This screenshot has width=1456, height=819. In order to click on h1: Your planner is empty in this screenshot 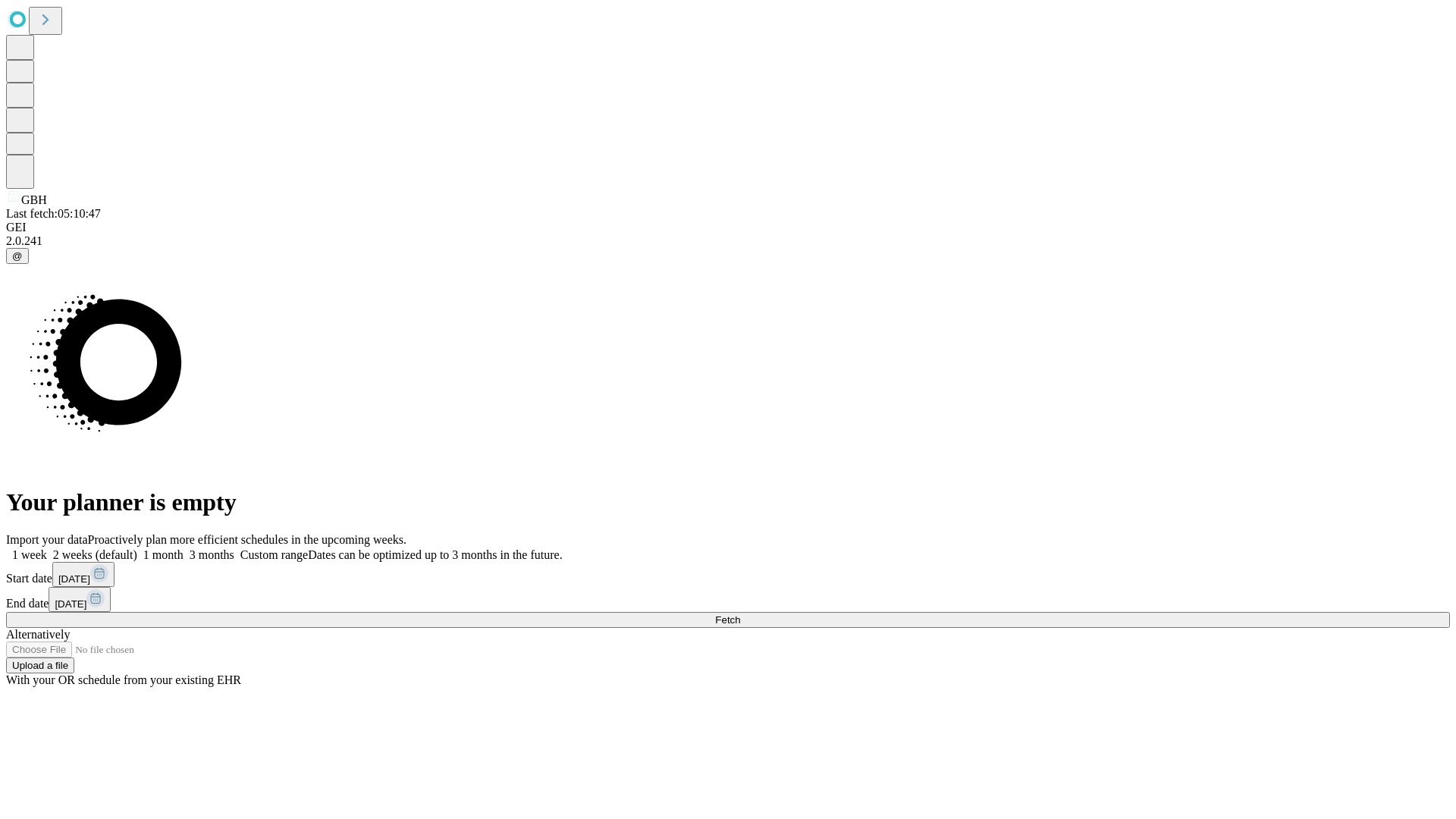, I will do `click(728, 503)`.